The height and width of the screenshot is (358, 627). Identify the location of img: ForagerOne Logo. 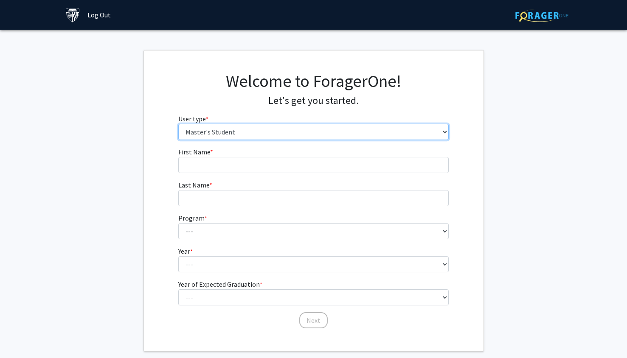
(542, 15).